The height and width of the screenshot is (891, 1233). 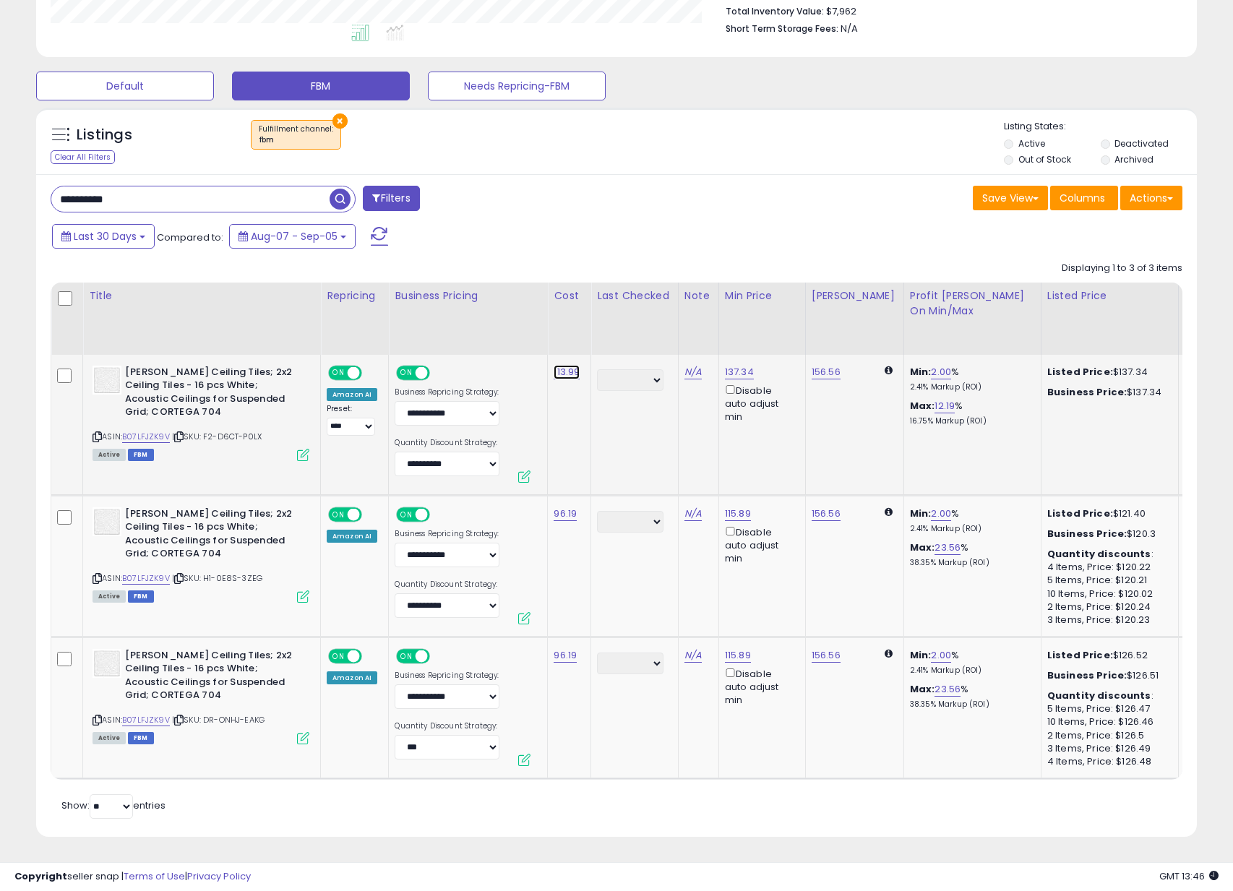 I want to click on div: Note, so click(x=698, y=296).